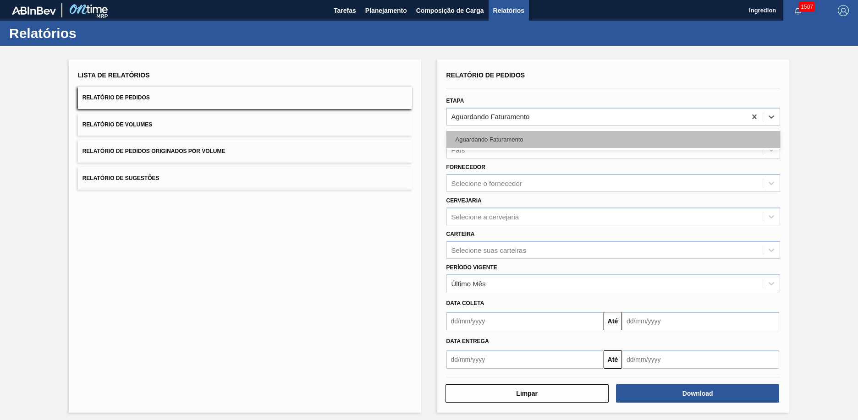 The image size is (858, 420). What do you see at coordinates (613, 139) in the screenshot?
I see `div: Aguardando Faturamento` at bounding box center [613, 139].